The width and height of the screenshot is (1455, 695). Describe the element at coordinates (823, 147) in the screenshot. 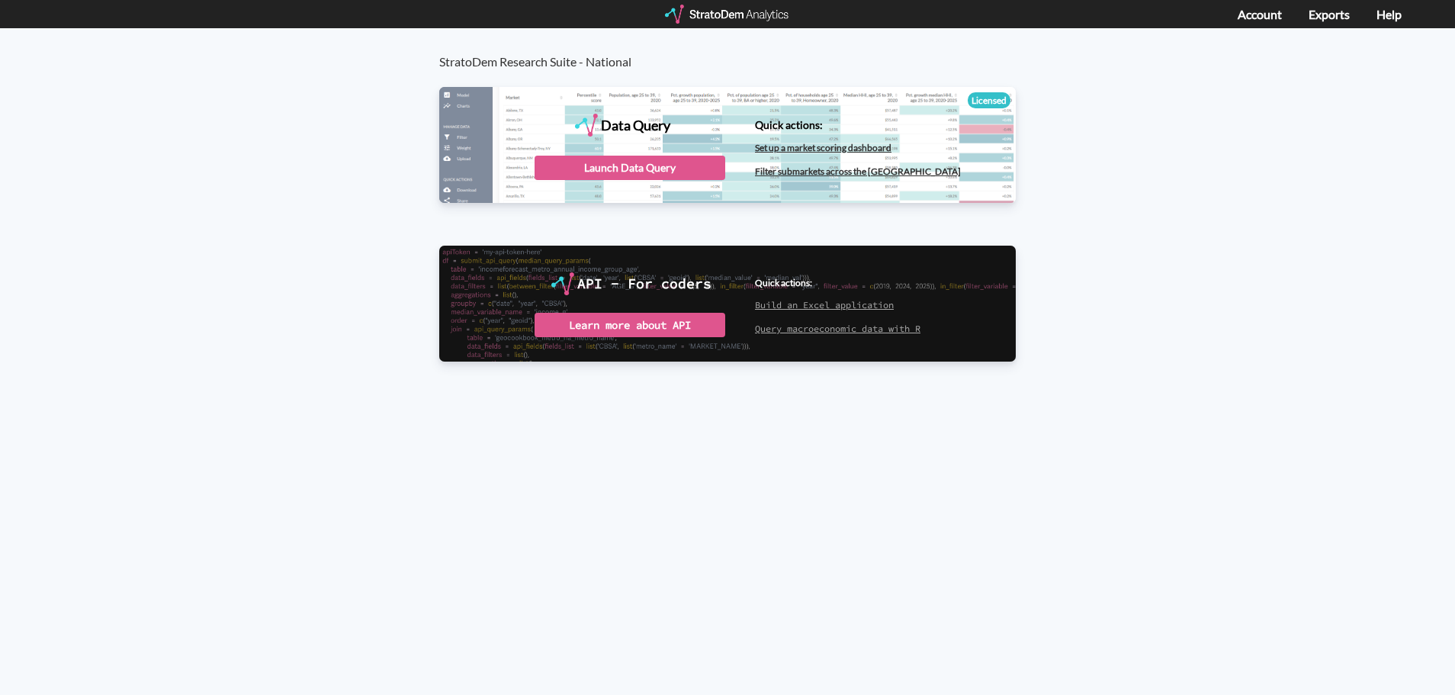

I see `a: Set up a market scoring dashboard` at that location.